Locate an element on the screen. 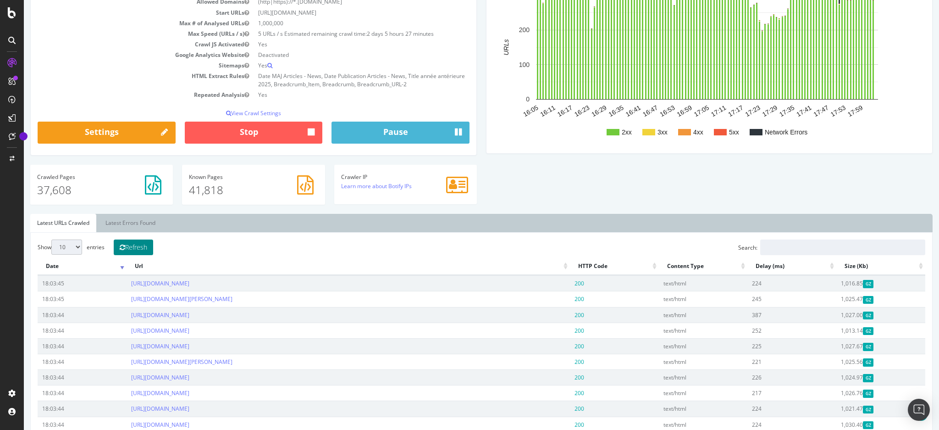 Image resolution: width=939 pixels, height=430 pixels. th: Content Type: activate to sort column ascending is located at coordinates (680, 266).